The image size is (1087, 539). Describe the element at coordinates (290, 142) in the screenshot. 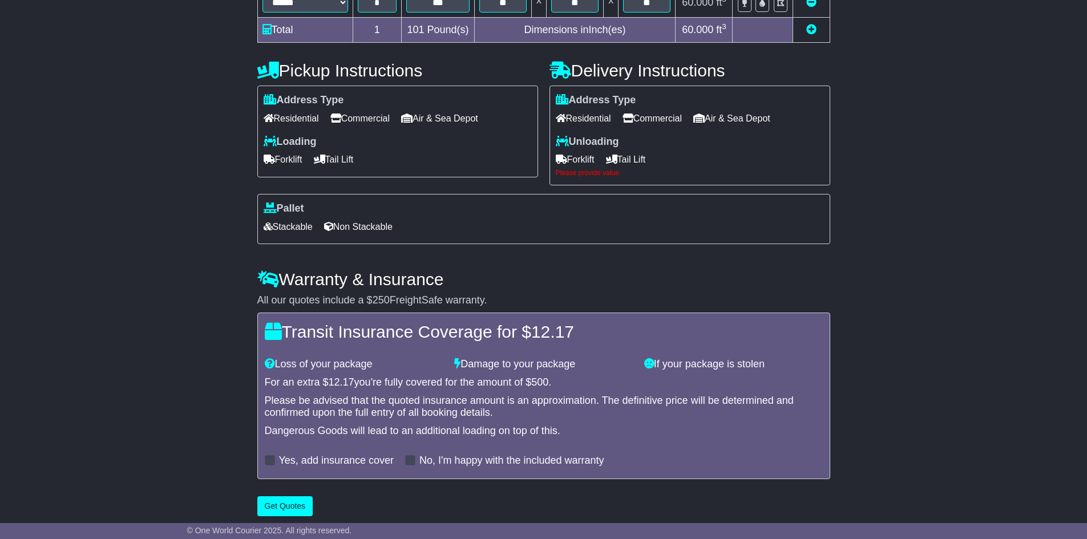

I see `label: Loading` at that location.